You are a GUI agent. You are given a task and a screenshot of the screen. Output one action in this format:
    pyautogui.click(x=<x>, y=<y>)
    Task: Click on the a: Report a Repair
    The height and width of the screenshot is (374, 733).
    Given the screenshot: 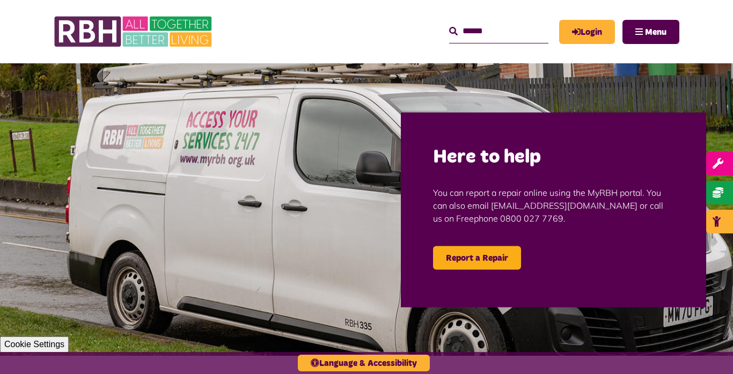 What is the action you would take?
    pyautogui.click(x=477, y=258)
    